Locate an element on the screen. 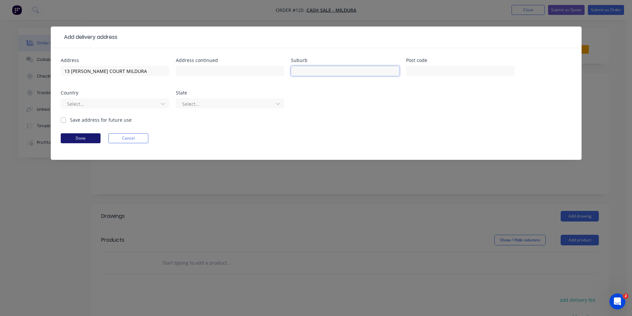 The height and width of the screenshot is (316, 632). div: Add delivery address is located at coordinates (89, 37).